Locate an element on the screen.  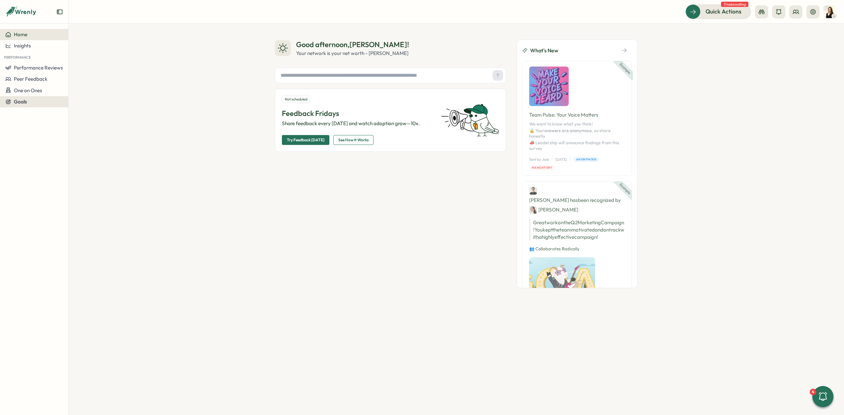
button: Anastasiya Muchkayev is located at coordinates (830, 12).